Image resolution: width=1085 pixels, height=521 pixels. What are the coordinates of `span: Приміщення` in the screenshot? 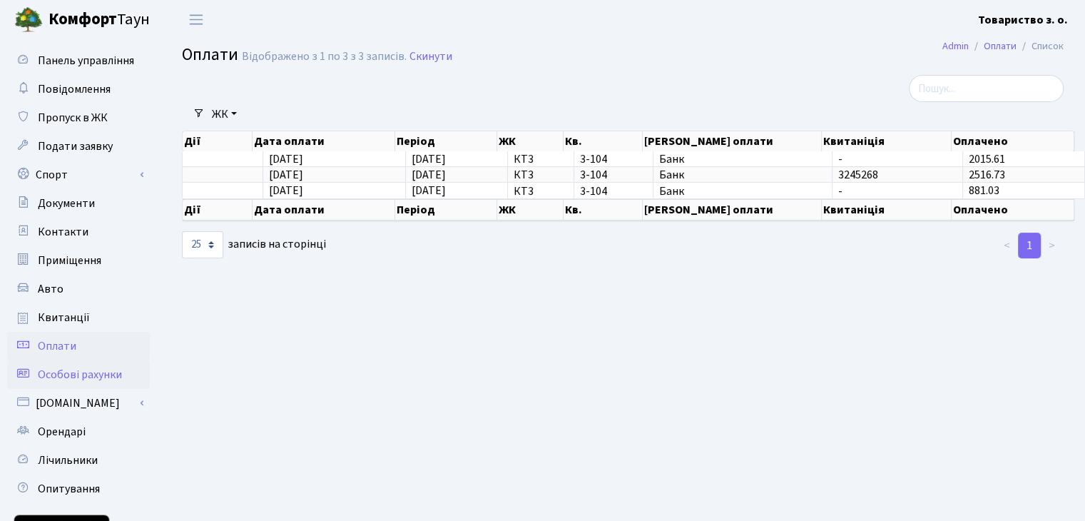 It's located at (69, 260).